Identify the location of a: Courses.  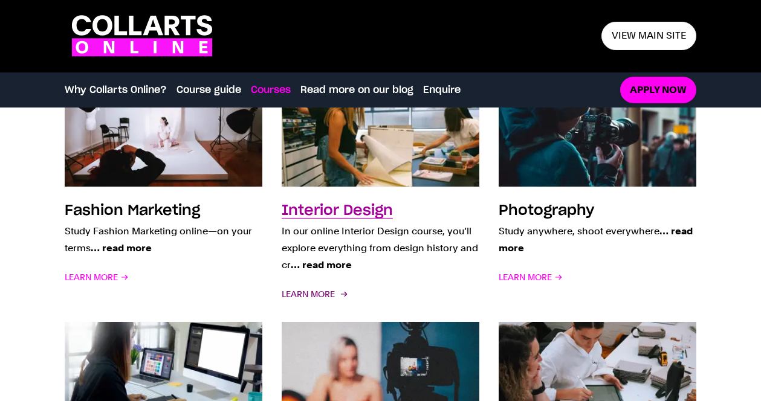
(271, 90).